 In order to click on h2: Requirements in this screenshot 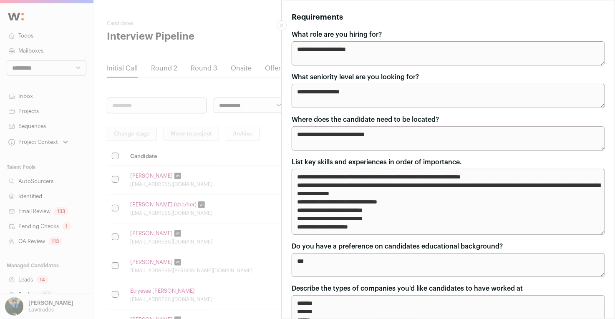, I will do `click(448, 17)`.